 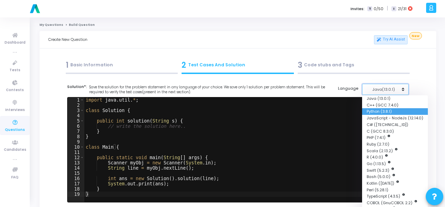 I want to click on div: 16, so click(x=76, y=179).